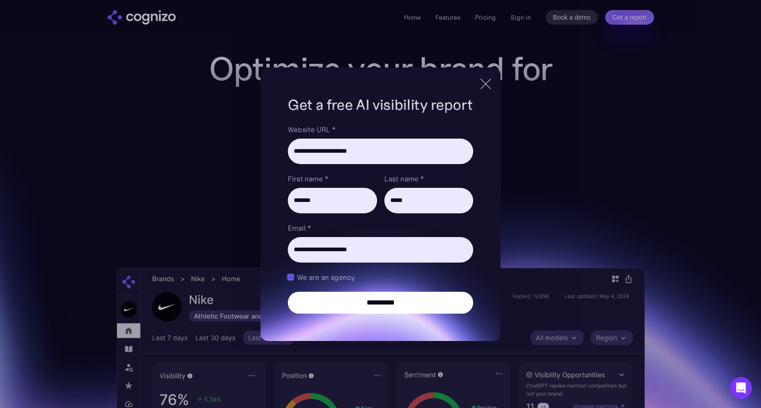 The width and height of the screenshot is (761, 408). Describe the element at coordinates (332, 179) in the screenshot. I see `label: First name *` at that location.